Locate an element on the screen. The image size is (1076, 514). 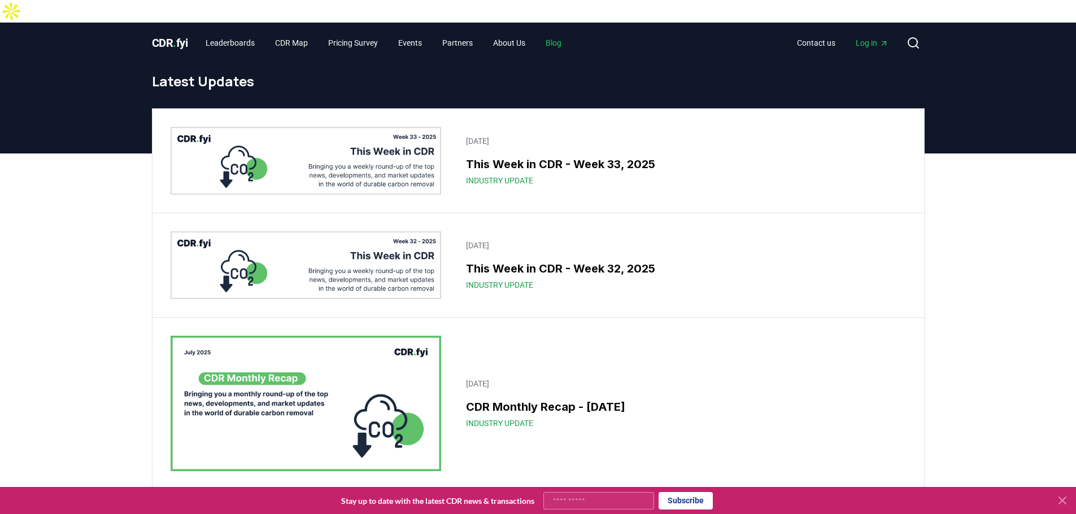
a: Blog is located at coordinates (553, 43).